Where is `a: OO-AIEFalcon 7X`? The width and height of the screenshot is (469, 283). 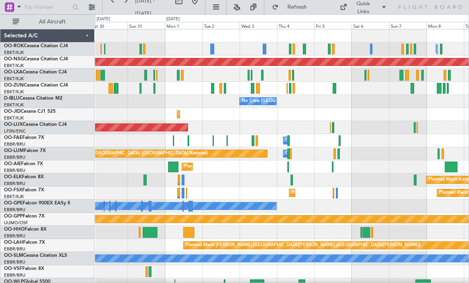 a: OO-AIEFalcon 7X is located at coordinates (23, 164).